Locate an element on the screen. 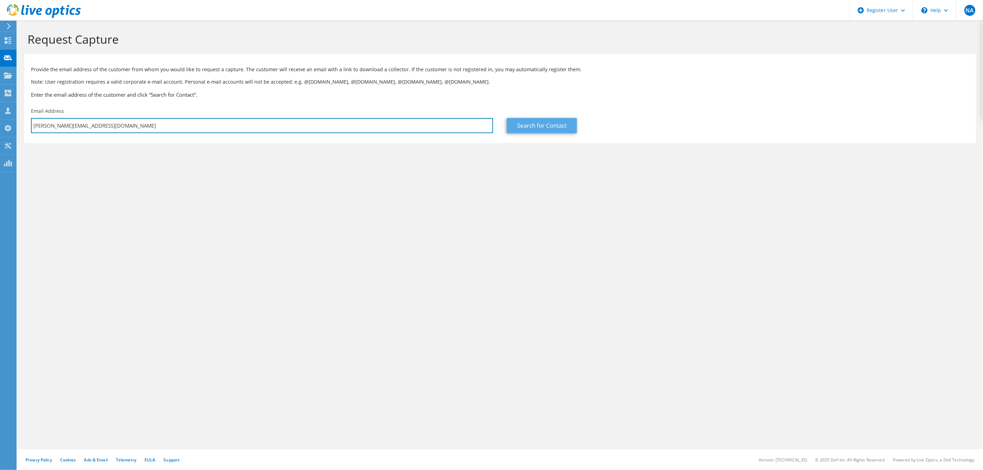 The height and width of the screenshot is (470, 983). svg: \n is located at coordinates (925, 10).